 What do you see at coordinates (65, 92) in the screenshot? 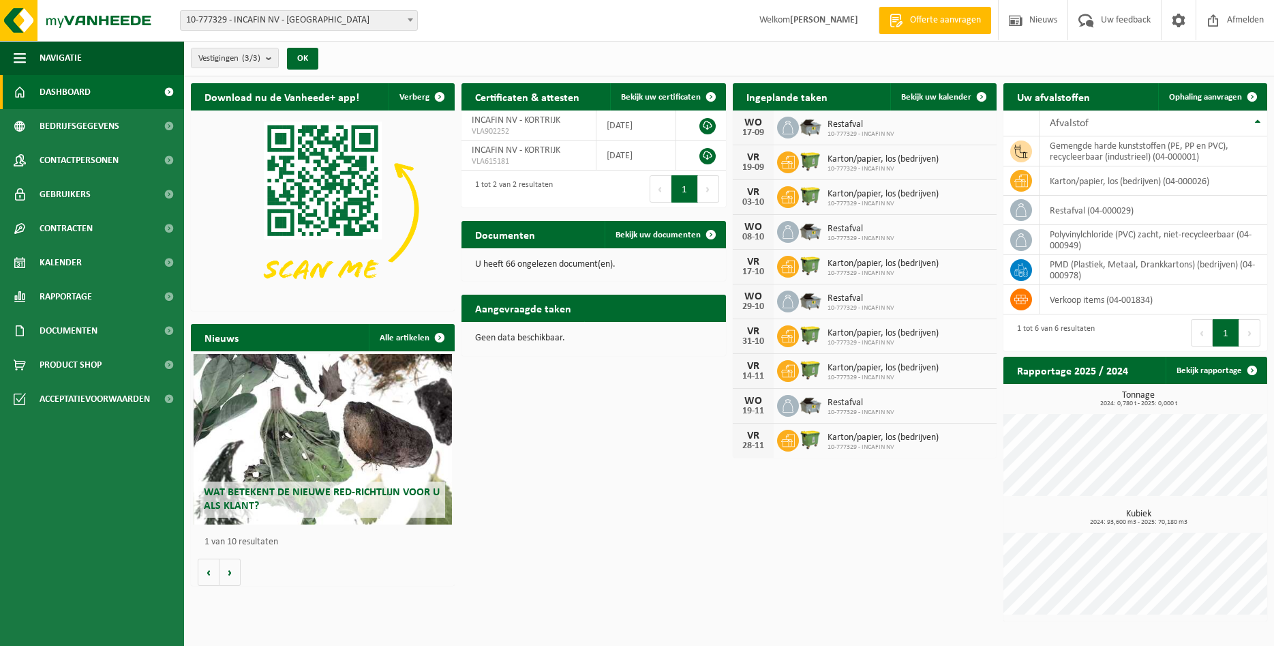
I see `span: Dashboard` at bounding box center [65, 92].